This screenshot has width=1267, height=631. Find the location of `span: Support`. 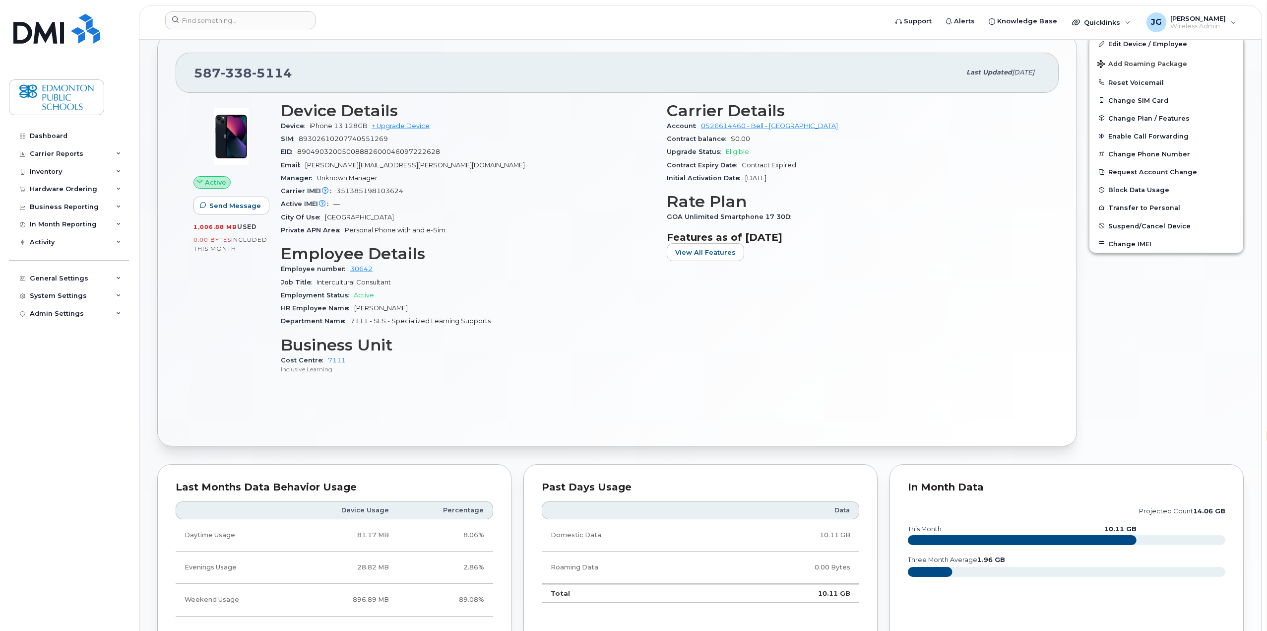

span: Support is located at coordinates (918, 21).